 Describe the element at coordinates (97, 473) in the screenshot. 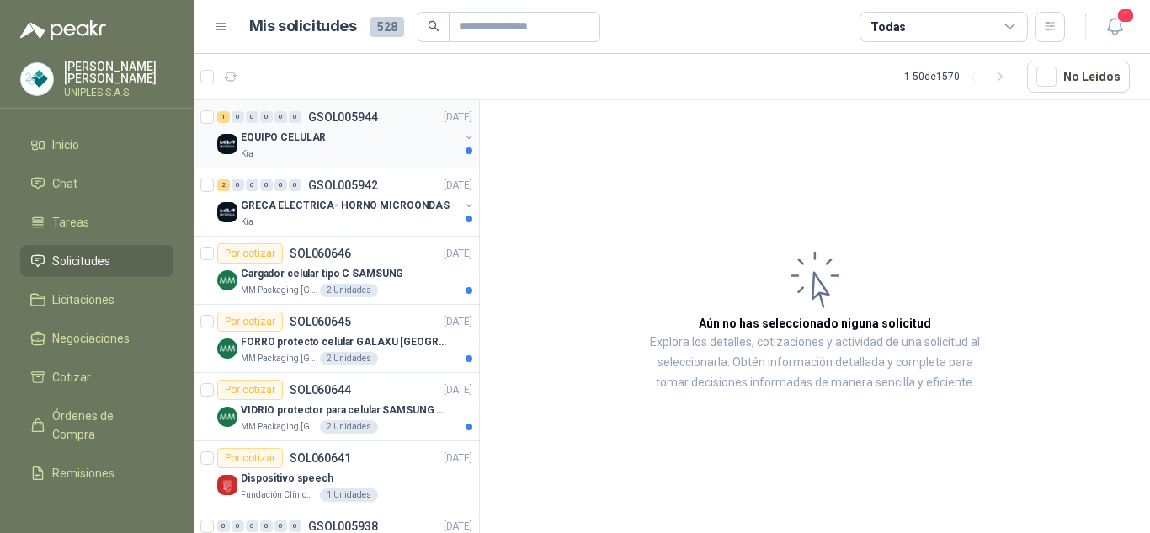

I see `a: Remisiones` at that location.